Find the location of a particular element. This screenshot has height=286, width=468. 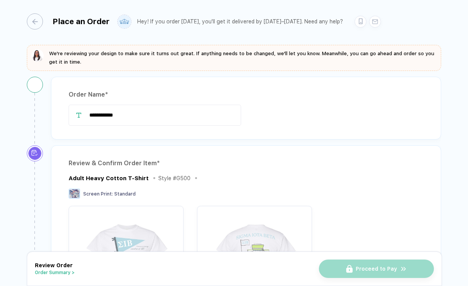

button: Order Summary > is located at coordinates (55, 273).